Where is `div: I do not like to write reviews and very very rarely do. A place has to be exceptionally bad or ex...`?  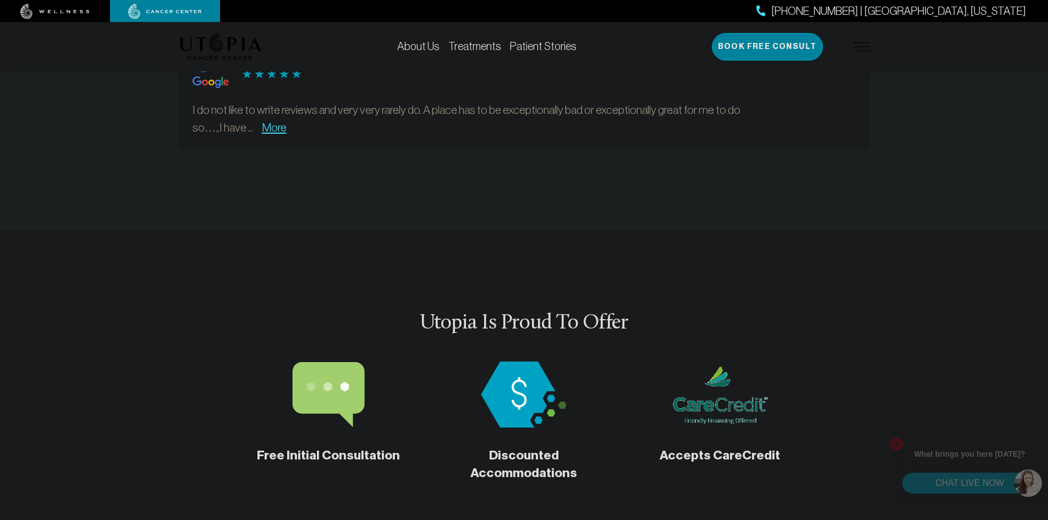
div: I do not like to write reviews and very very rarely do. A place has to be exceptionally bad or ex... is located at coordinates (467, 118).